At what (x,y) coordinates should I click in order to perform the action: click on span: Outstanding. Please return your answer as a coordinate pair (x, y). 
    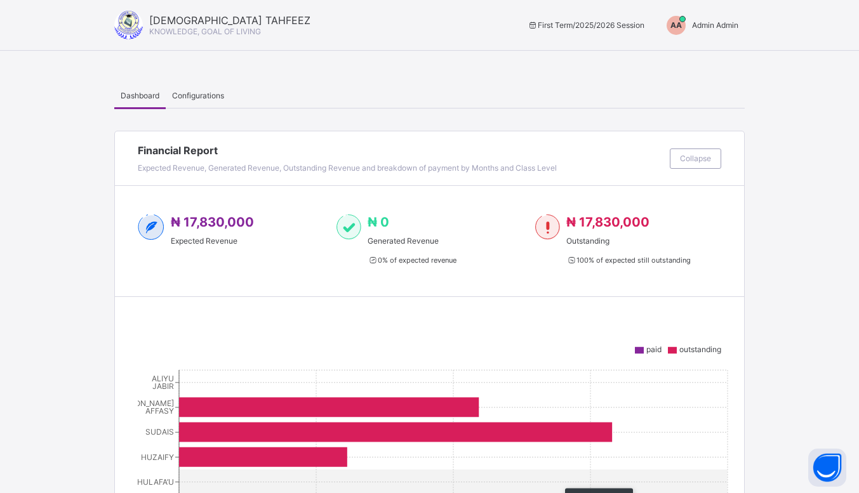
    Looking at the image, I should click on (628, 241).